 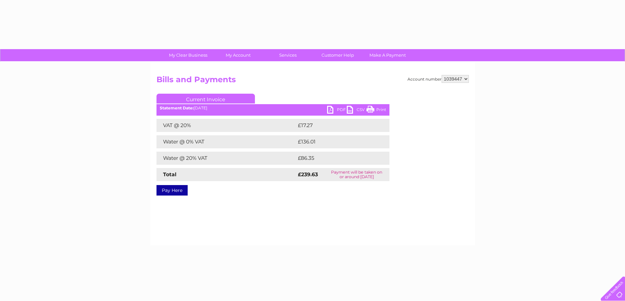 What do you see at coordinates (308, 174) in the screenshot?
I see `strong: £239.63` at bounding box center [308, 174].